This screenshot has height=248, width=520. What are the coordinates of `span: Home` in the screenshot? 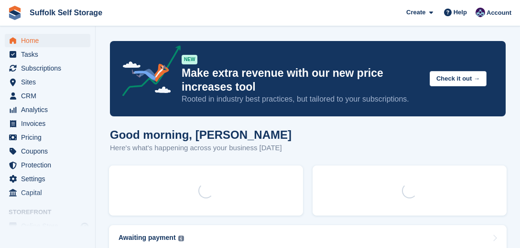 It's located at (50, 41).